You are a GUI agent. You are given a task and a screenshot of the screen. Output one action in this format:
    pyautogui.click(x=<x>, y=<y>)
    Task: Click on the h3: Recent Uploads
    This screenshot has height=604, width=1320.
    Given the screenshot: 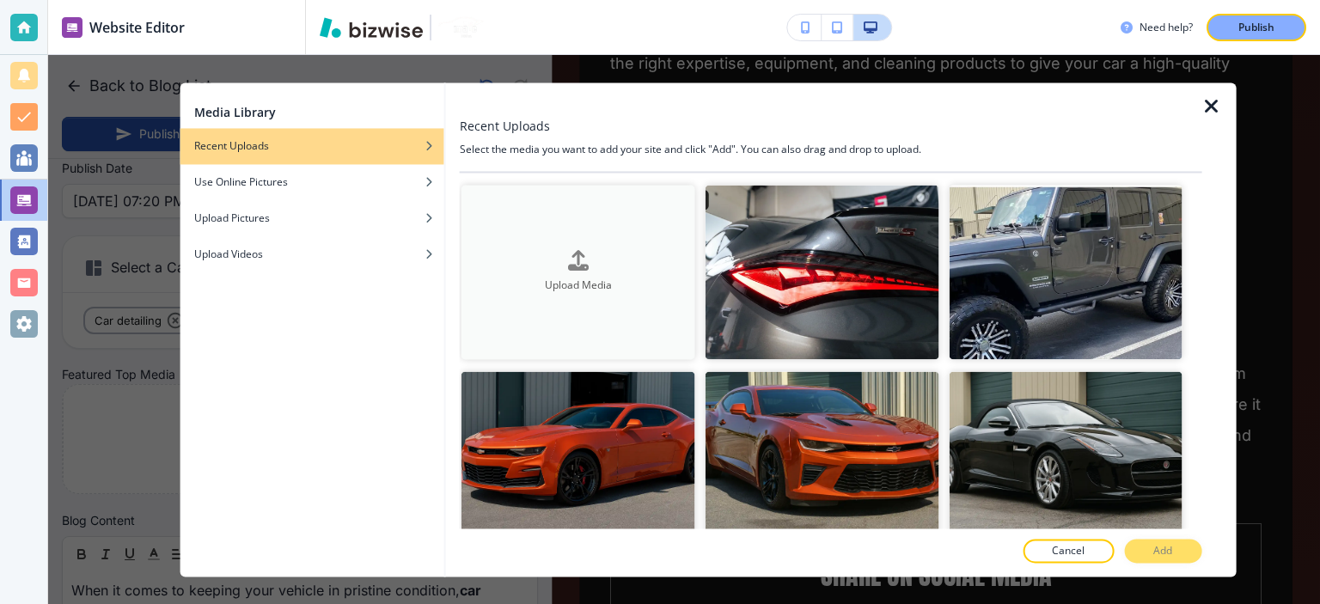 What is the action you would take?
    pyautogui.click(x=504, y=125)
    